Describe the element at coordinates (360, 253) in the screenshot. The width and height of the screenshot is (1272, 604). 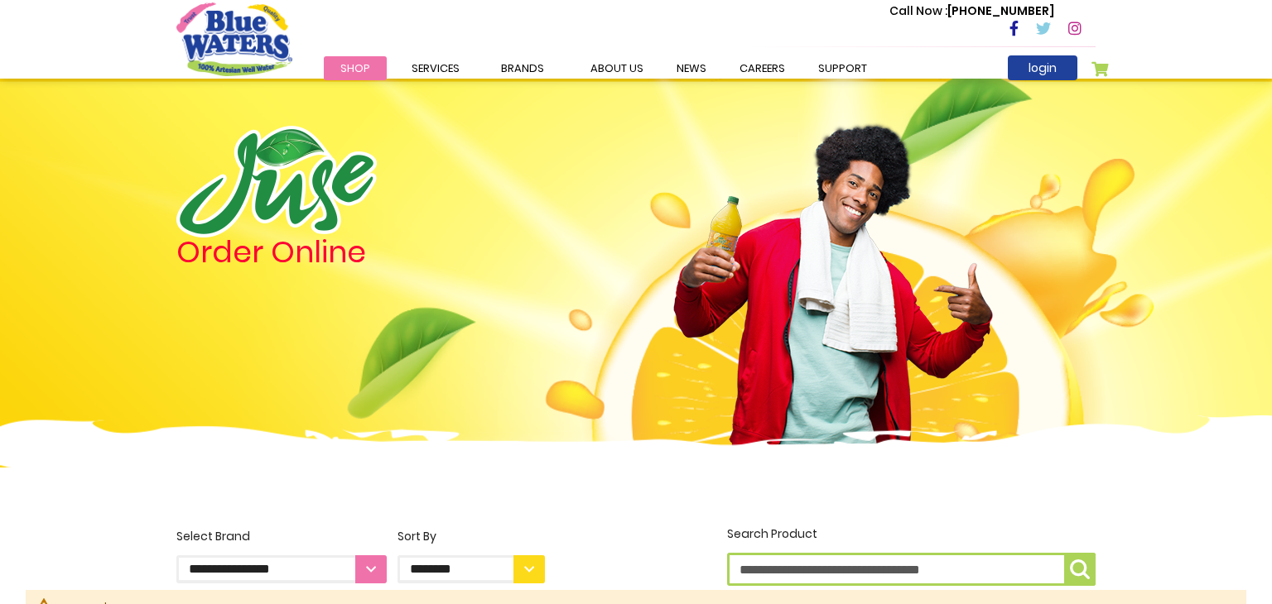
I see `h4: Order Online` at that location.